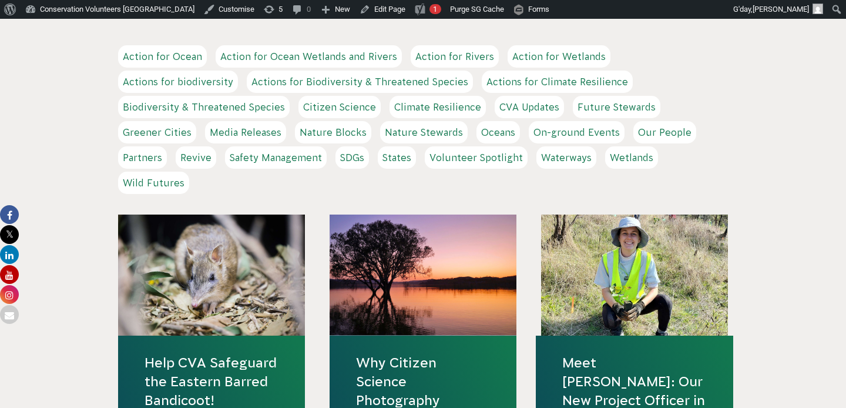  Describe the element at coordinates (664, 132) in the screenshot. I see `a: Our People` at that location.